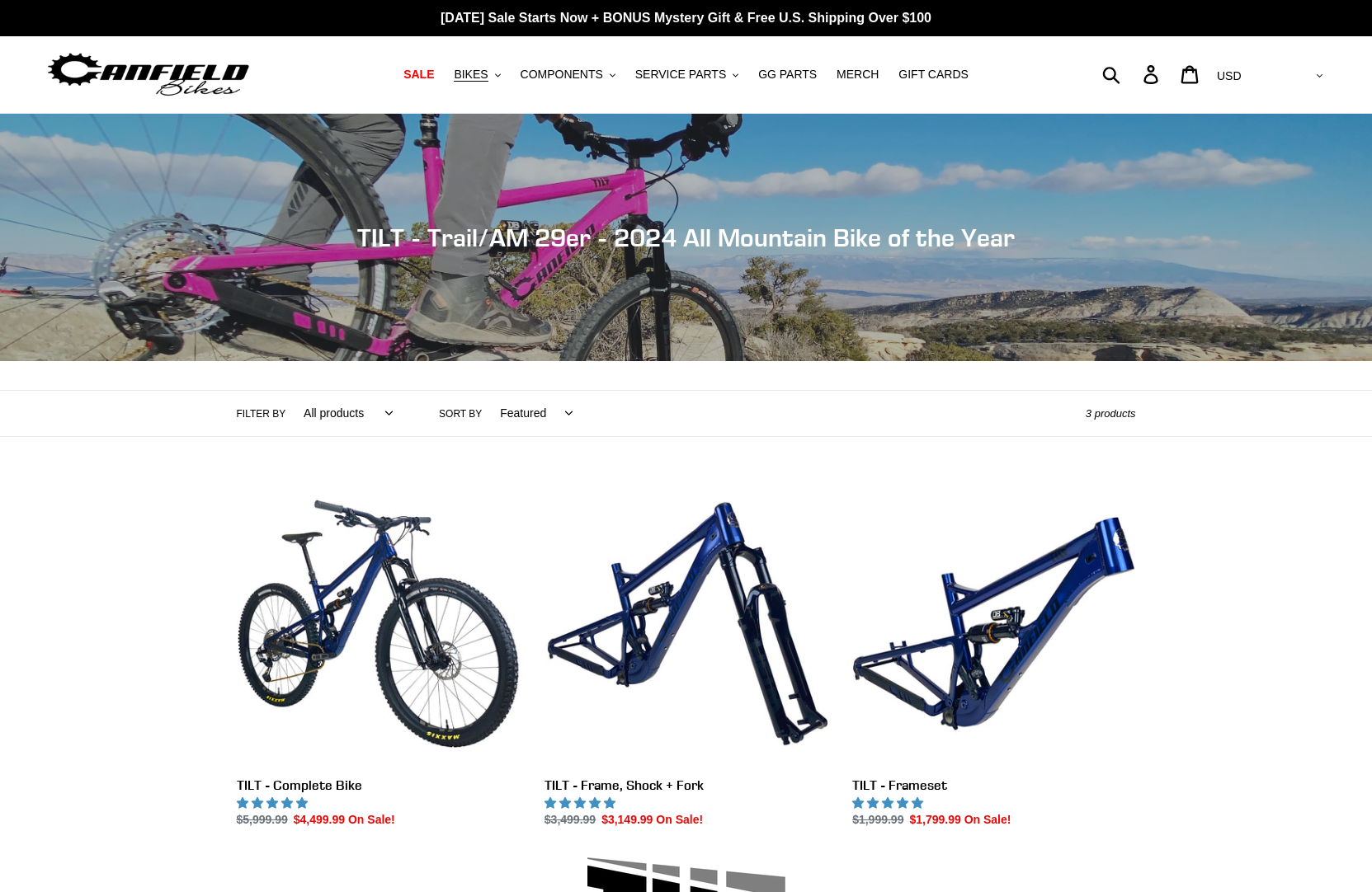  What do you see at coordinates (787, 74) in the screenshot?
I see `span: GG PARTS` at bounding box center [787, 74].